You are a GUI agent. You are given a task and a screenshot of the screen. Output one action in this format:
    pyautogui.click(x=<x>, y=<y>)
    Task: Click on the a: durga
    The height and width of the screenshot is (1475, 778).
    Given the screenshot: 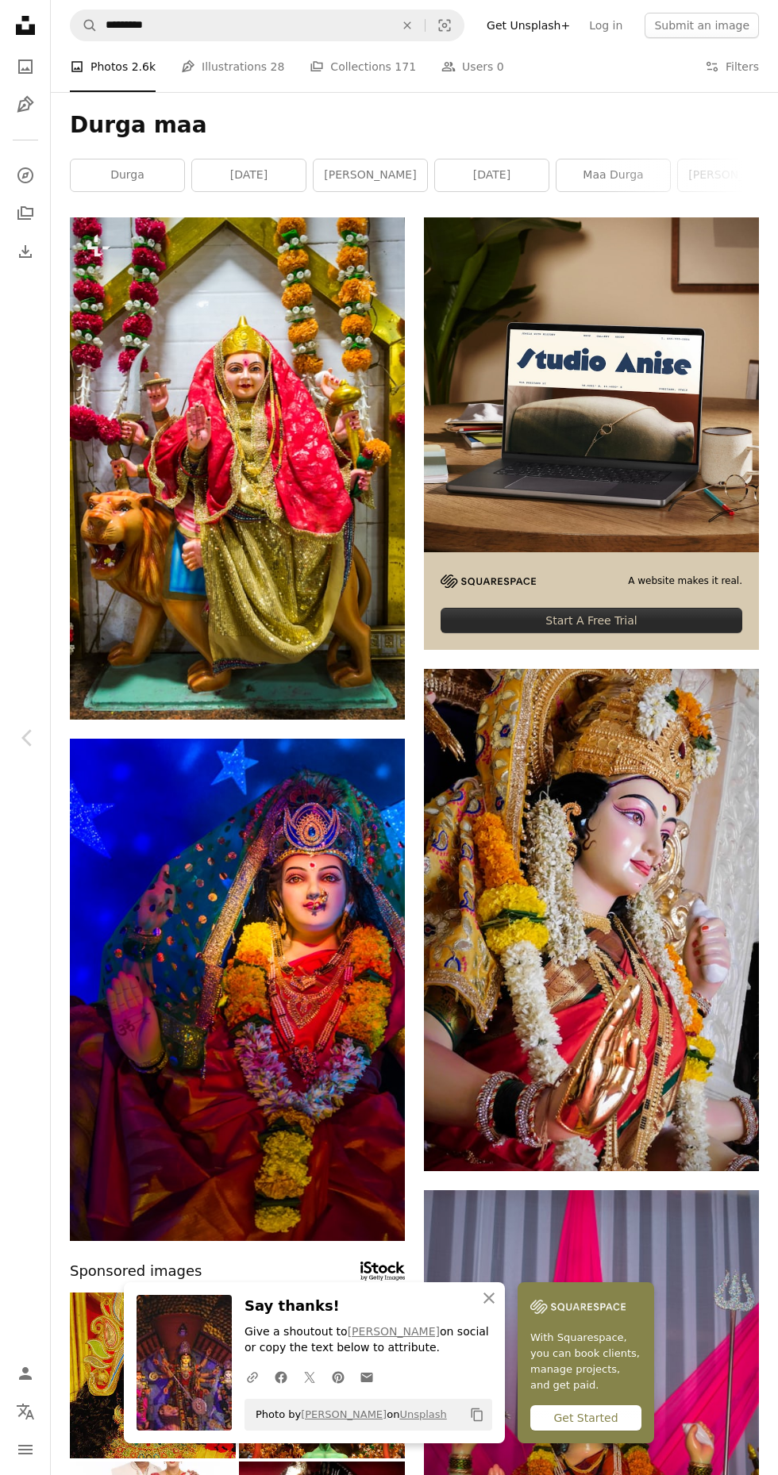 What is the action you would take?
    pyautogui.click(x=127, y=175)
    